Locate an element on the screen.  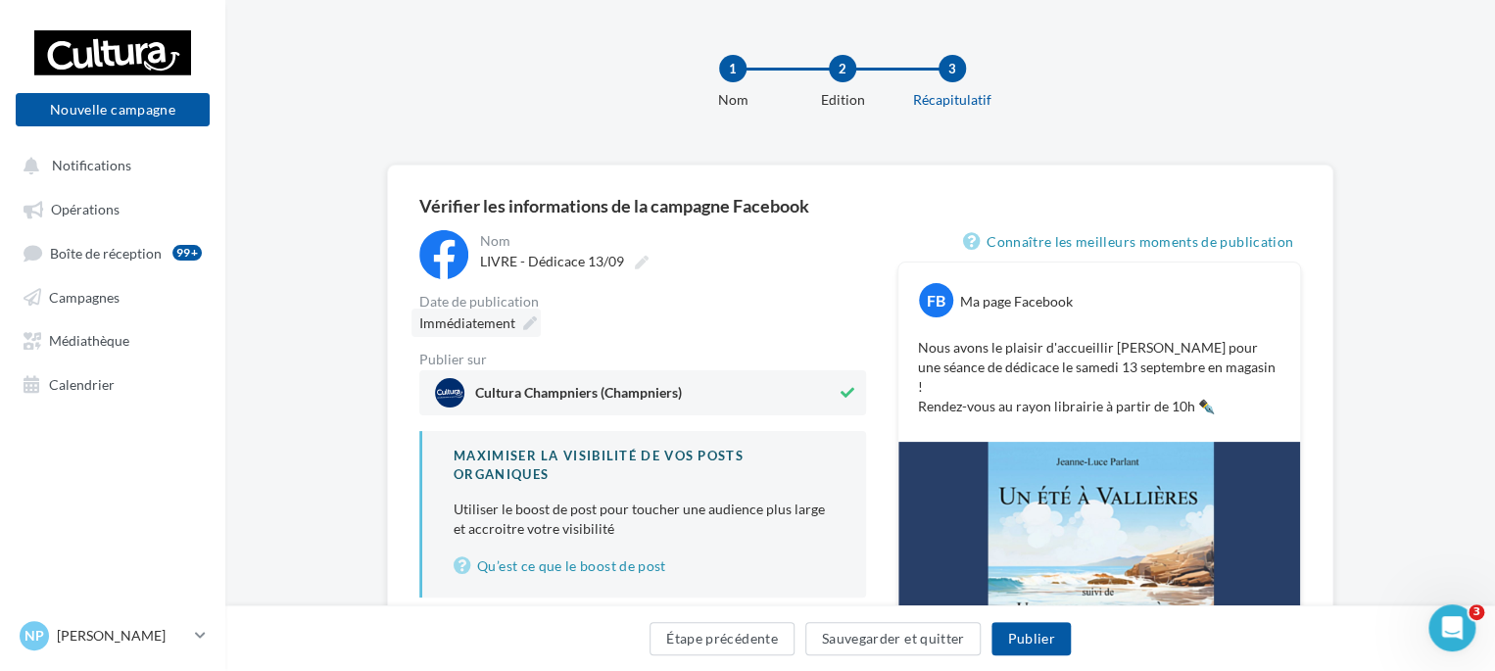
div: 3 is located at coordinates (952, 69).